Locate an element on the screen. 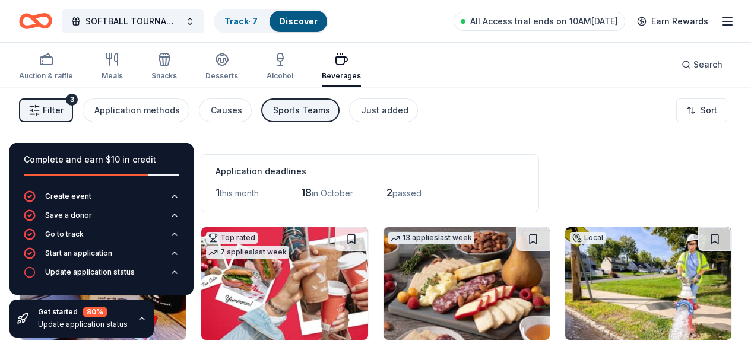  a: Discover is located at coordinates (298, 21).